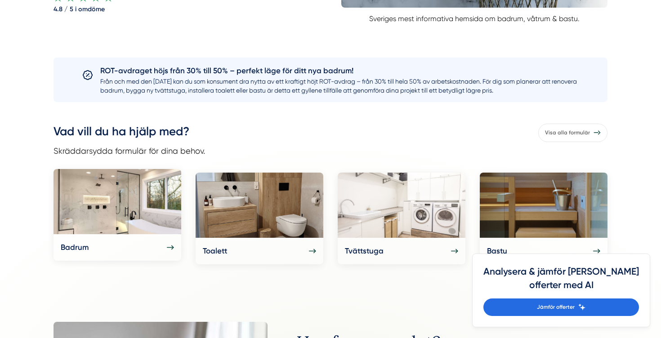 Image resolution: width=661 pixels, height=338 pixels. What do you see at coordinates (364, 251) in the screenshot?
I see `h5: Tvättstuga` at bounding box center [364, 251].